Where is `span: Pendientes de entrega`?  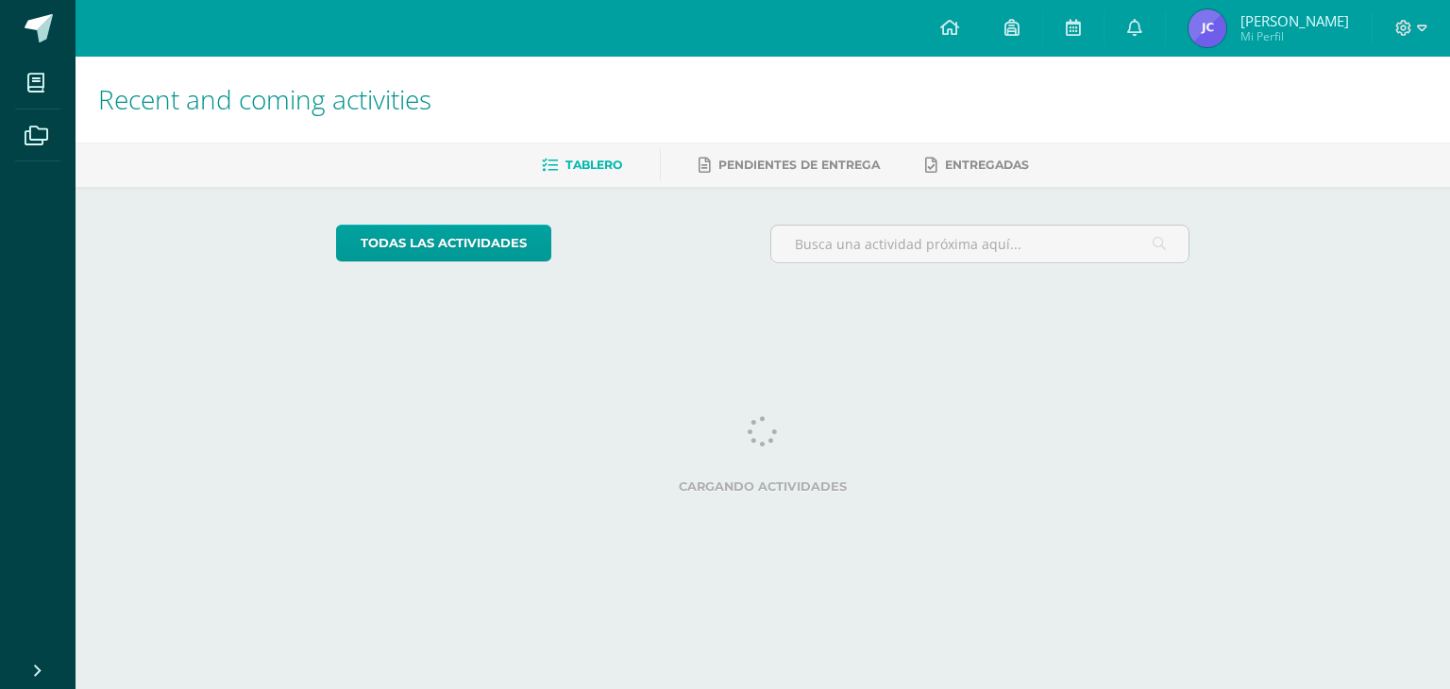
span: Pendientes de entrega is located at coordinates (799, 164).